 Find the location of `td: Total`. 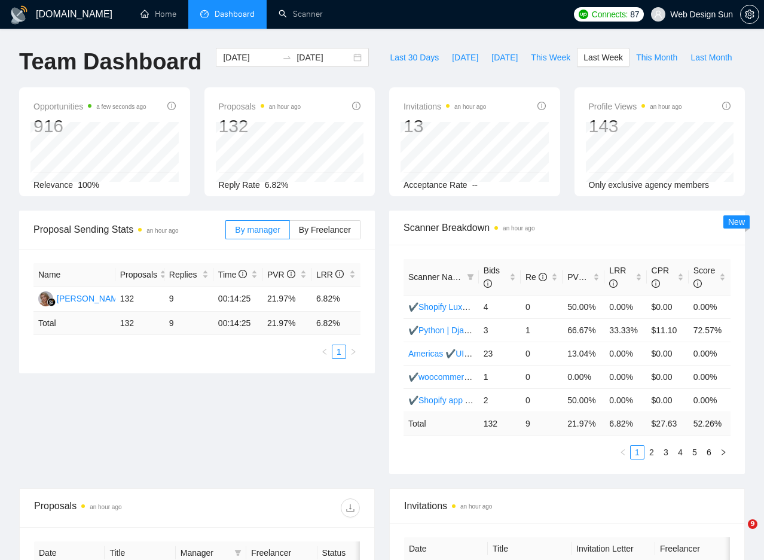

td: Total is located at coordinates (74, 323).